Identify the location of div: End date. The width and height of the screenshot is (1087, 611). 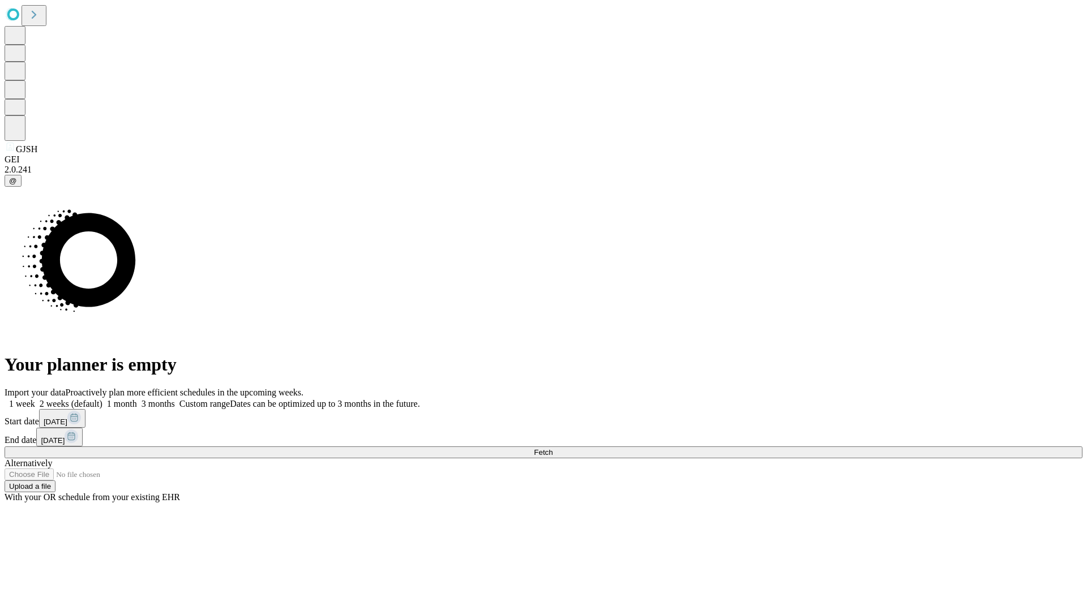
(543, 437).